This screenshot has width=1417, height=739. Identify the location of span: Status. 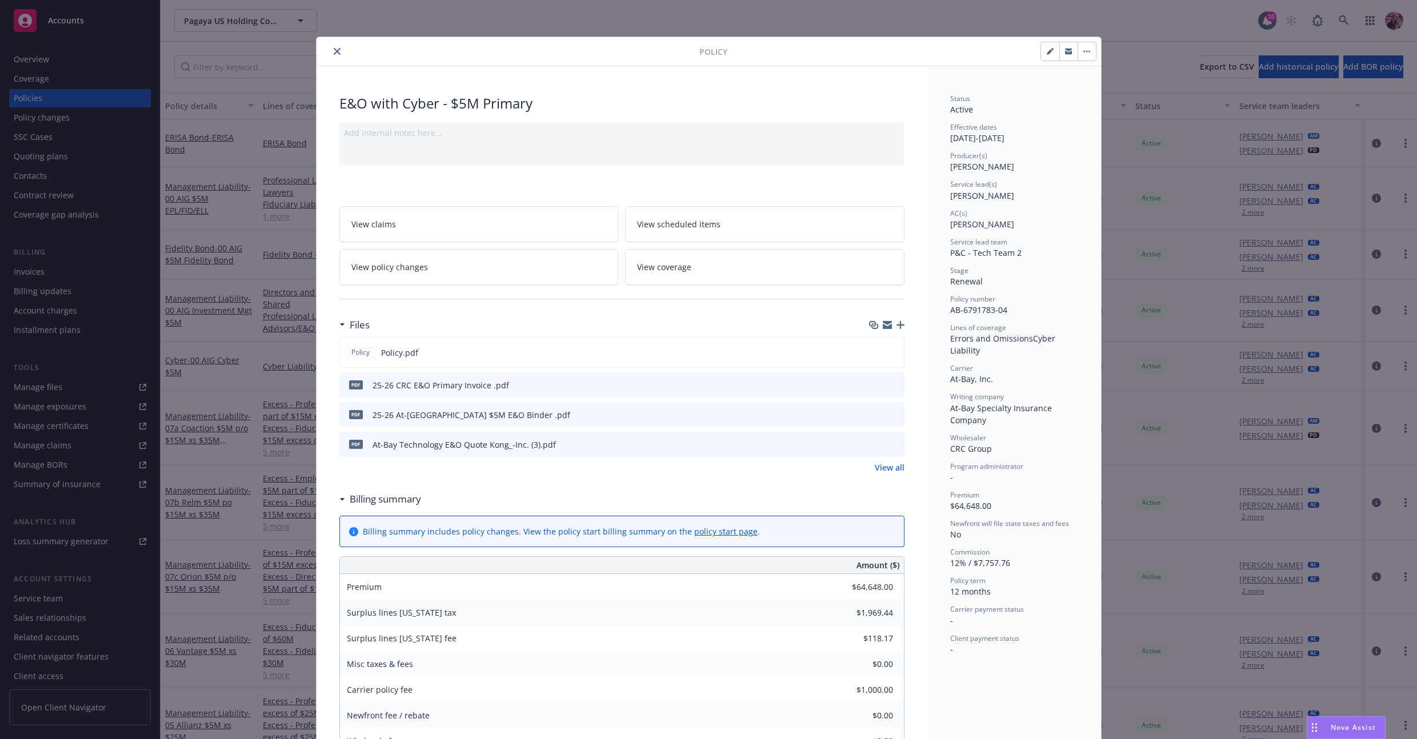
(960, 98).